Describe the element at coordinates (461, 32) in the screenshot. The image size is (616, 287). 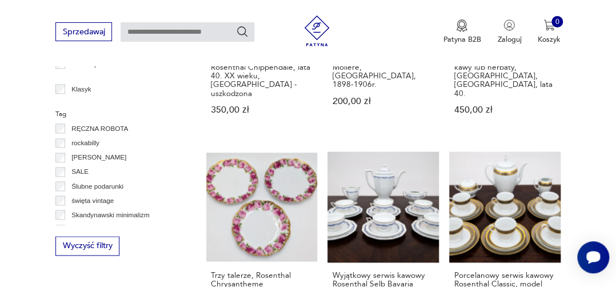
I see `a: Ikona medaluPatyna B2B` at that location.